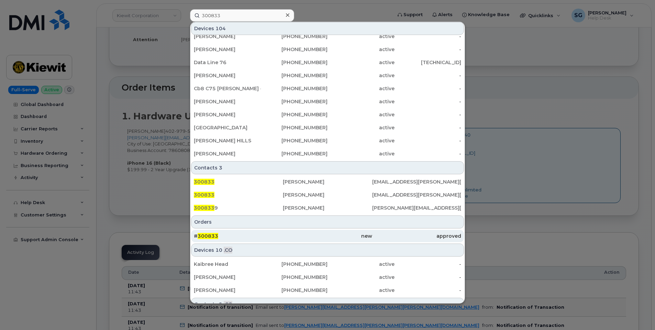 This screenshot has width=655, height=330. What do you see at coordinates (327, 236) in the screenshot?
I see `div: new` at bounding box center [327, 236].